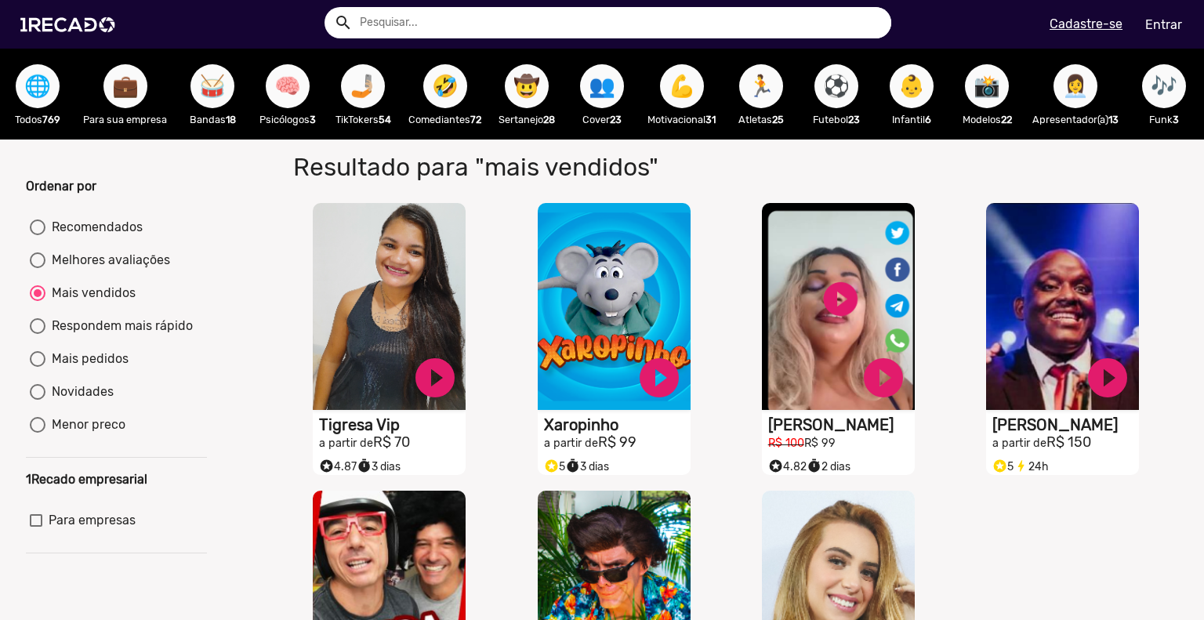 The width and height of the screenshot is (1204, 620). What do you see at coordinates (342, 21) in the screenshot?
I see `button: Example home icon` at bounding box center [342, 21].